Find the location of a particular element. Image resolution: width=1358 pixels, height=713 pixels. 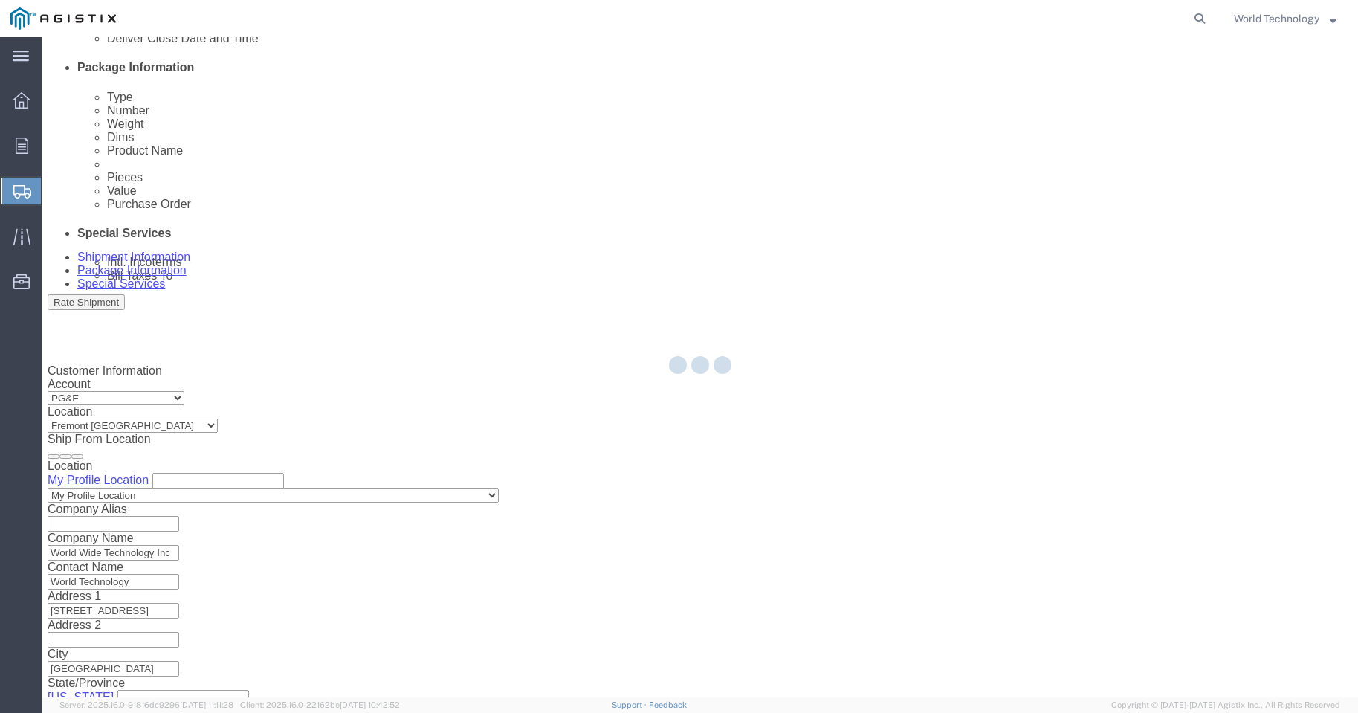

a: Feedback is located at coordinates (667, 704).